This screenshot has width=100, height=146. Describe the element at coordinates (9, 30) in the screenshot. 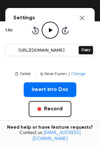

I see `button: 1.0x` at that location.